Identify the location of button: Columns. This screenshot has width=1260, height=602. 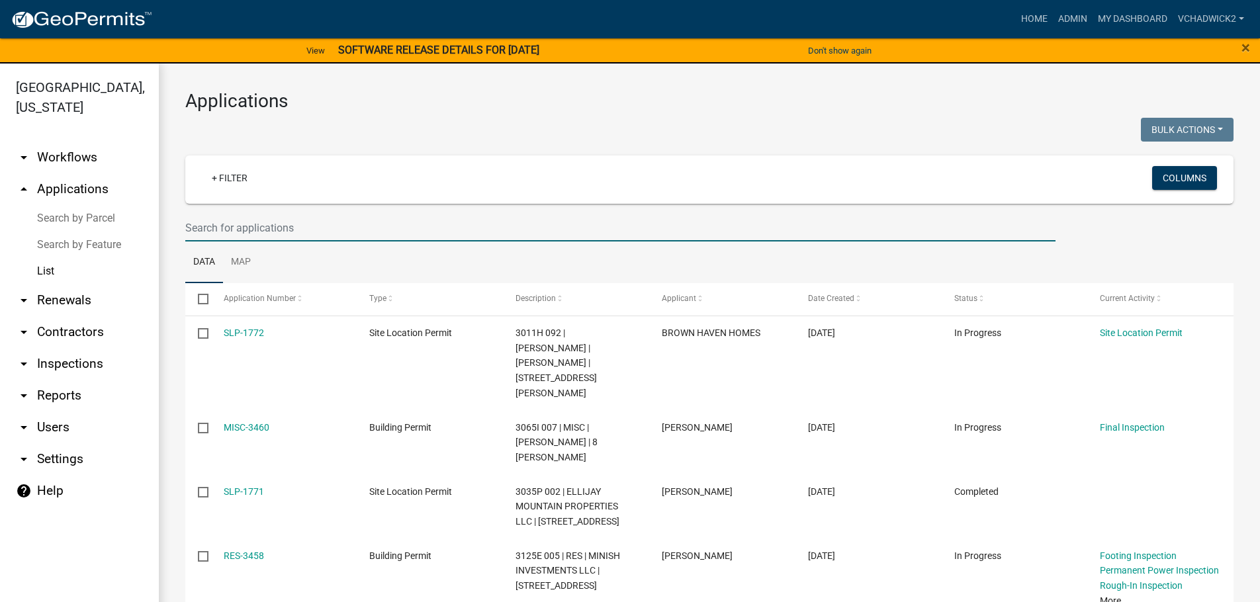
(1185, 178).